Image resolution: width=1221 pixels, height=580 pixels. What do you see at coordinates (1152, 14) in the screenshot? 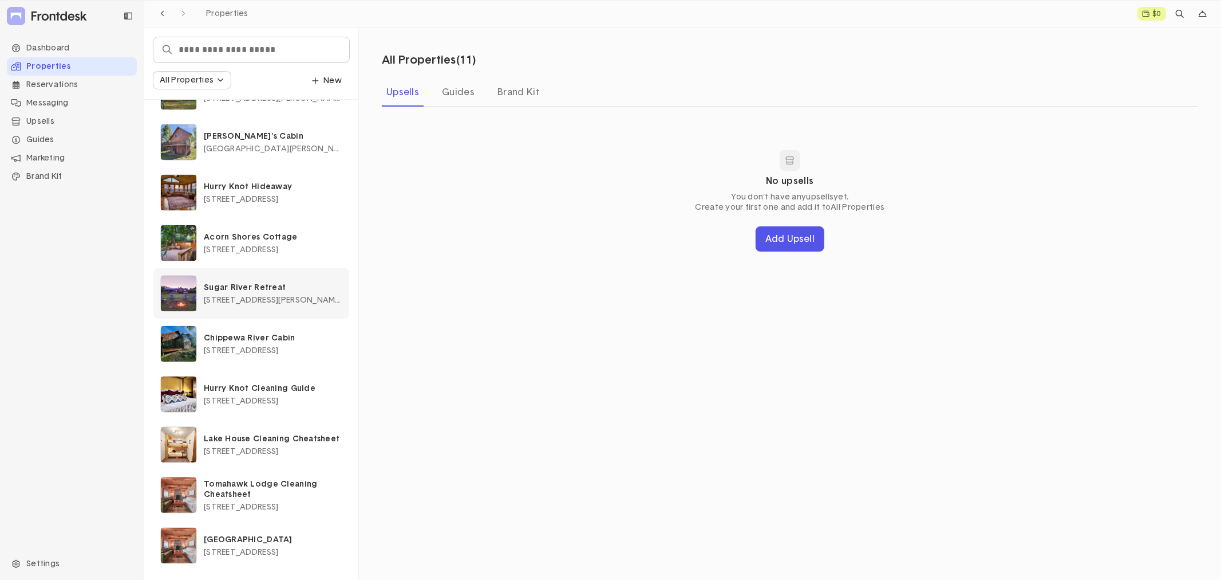
I see `a: $0` at bounding box center [1152, 14].